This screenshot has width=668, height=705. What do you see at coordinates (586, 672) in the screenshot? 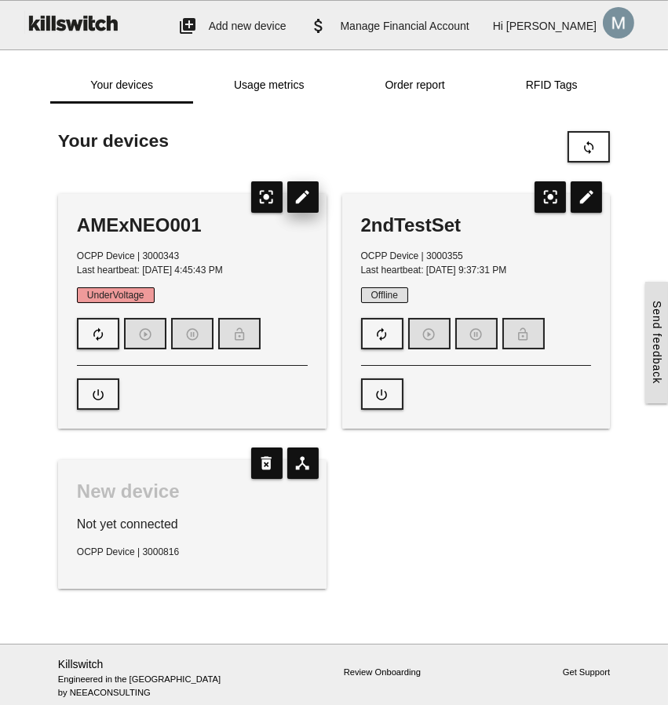
I see `a: Get Support` at bounding box center [586, 672].